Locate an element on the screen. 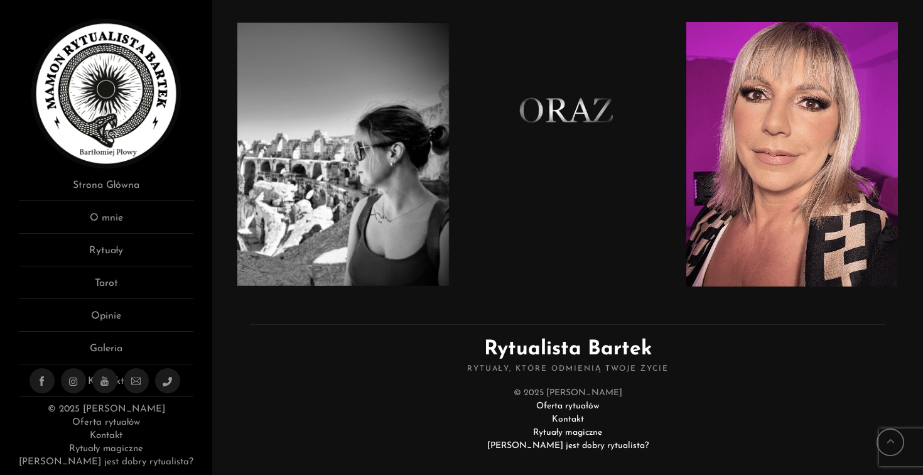  img: Rytualista Bartek is located at coordinates (106, 94).